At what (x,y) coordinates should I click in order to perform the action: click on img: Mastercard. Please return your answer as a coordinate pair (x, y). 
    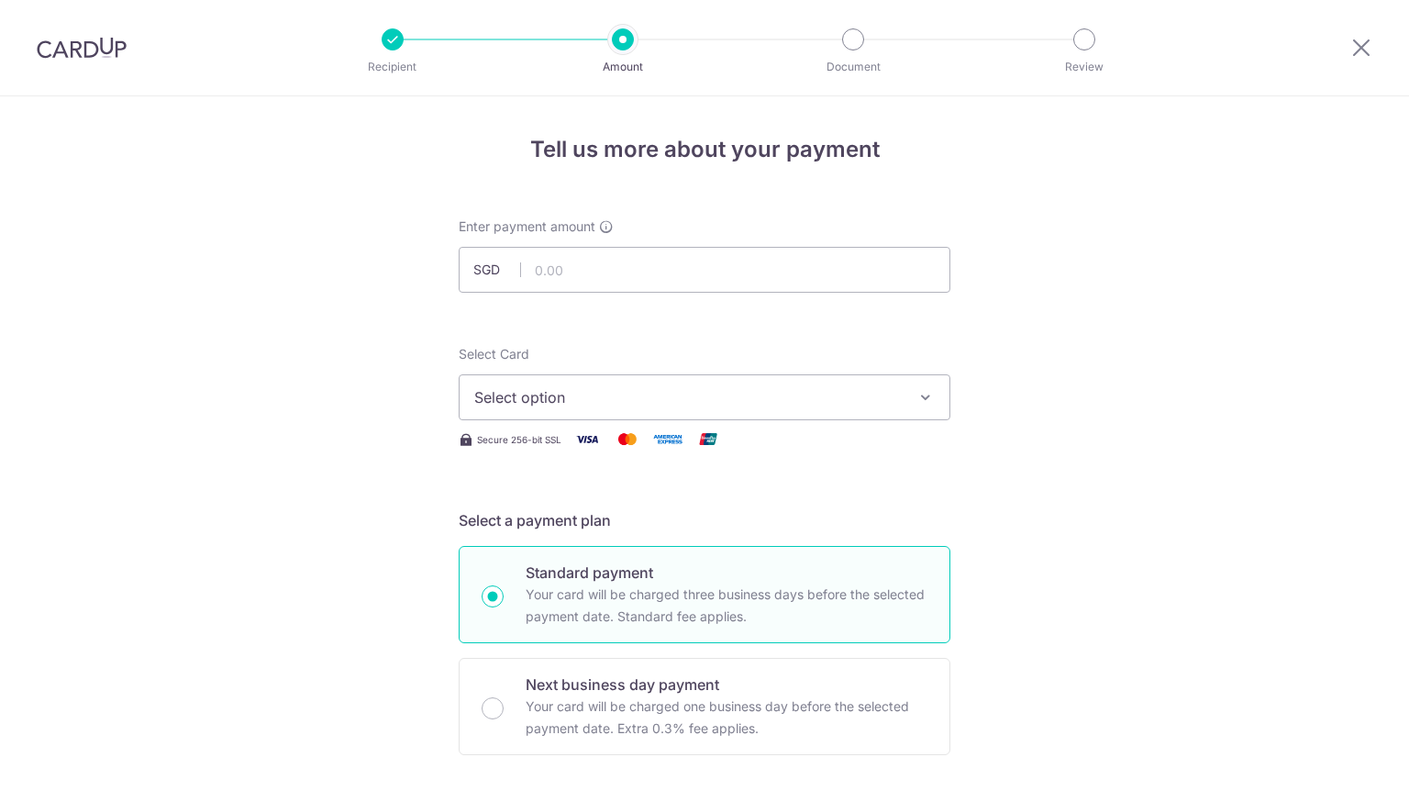
    Looking at the image, I should click on (628, 439).